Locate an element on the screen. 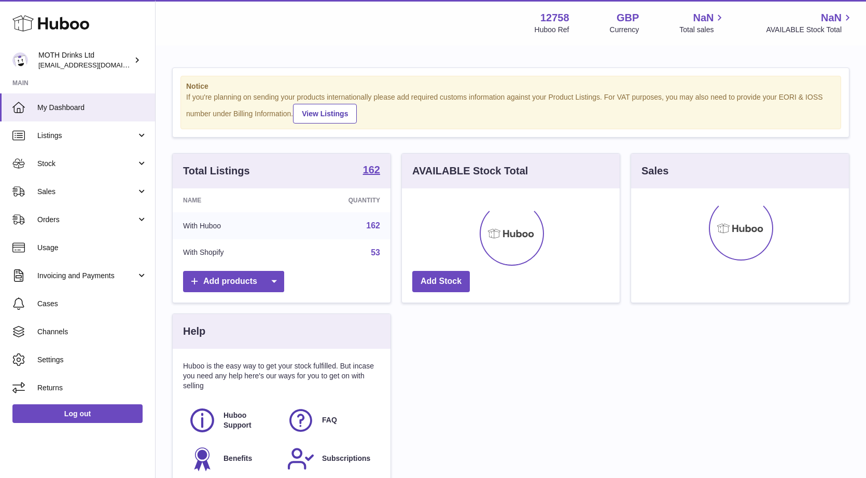  div: MOTH Drinks Ltd is located at coordinates (85, 60).